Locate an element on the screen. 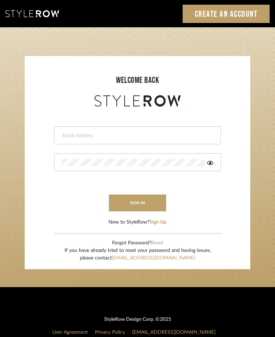 This screenshot has width=275, height=337. input: Email Address is located at coordinates (137, 135).